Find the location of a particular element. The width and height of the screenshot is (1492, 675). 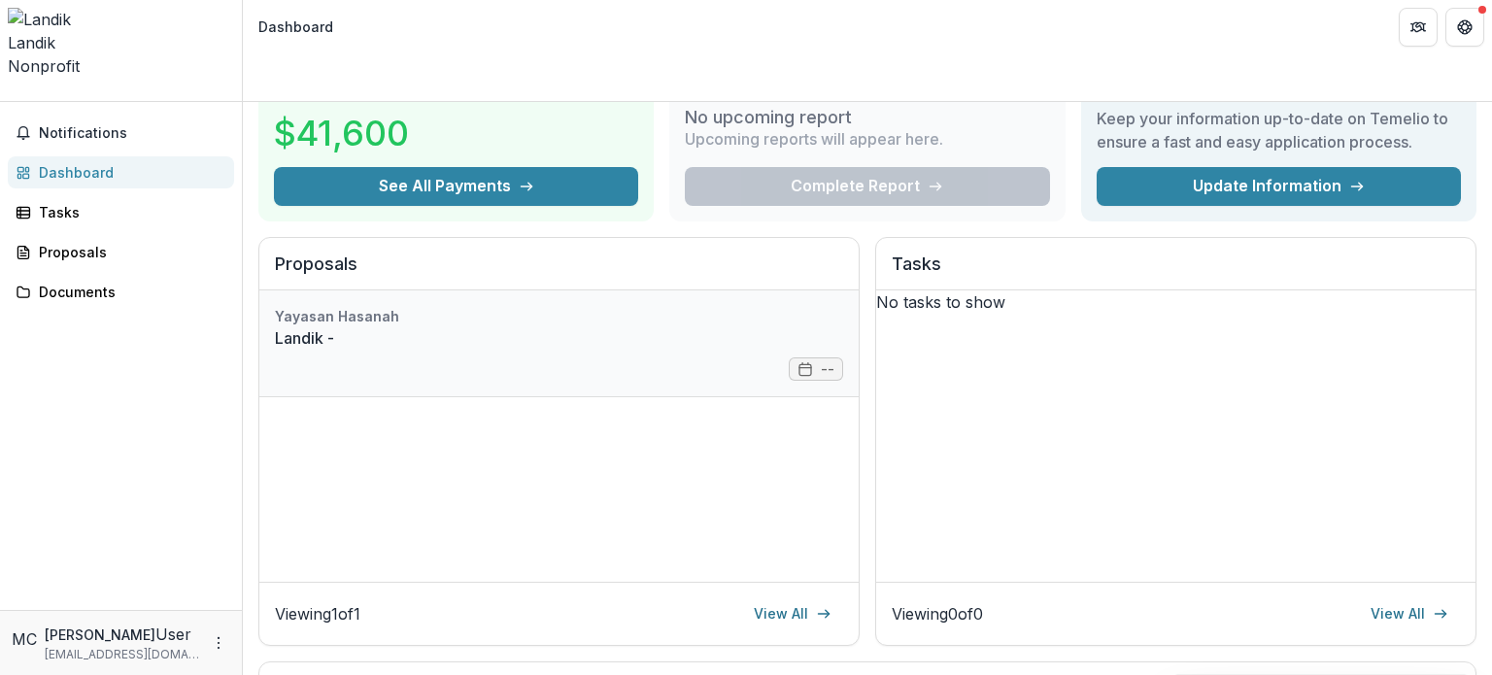

button: Notifications is located at coordinates (120, 133).